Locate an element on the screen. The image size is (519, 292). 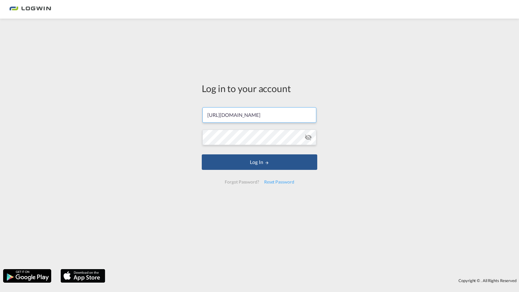
md-icon: icon-eye-off is located at coordinates (308, 137).